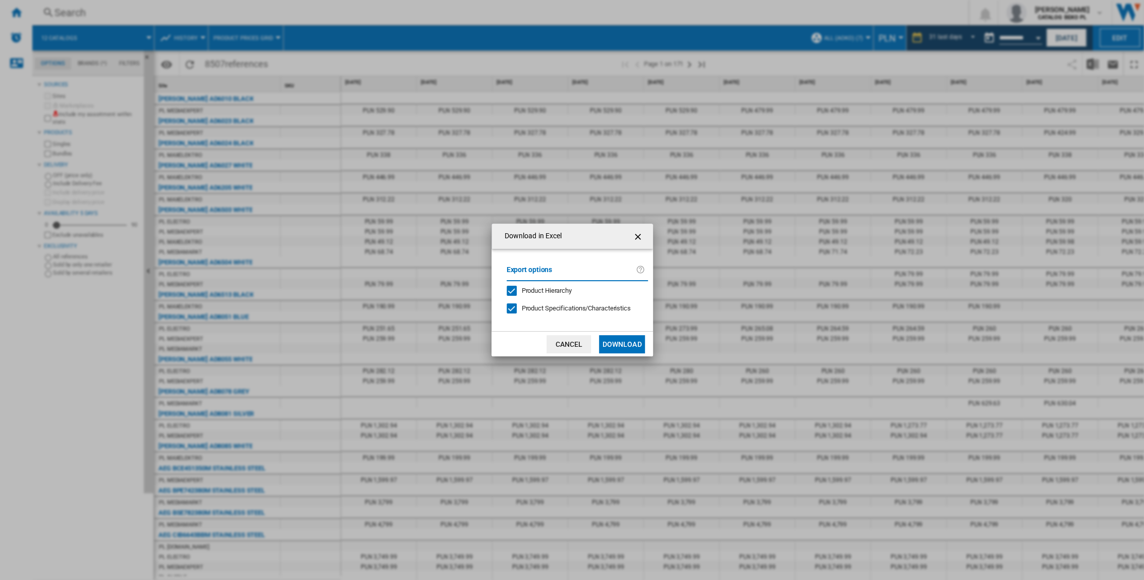 The image size is (1144, 580). What do you see at coordinates (639, 237) in the screenshot?
I see `ng-md-icon: getI18NText('BUTTONS.CLOSE_DIALOG')` at bounding box center [639, 237].